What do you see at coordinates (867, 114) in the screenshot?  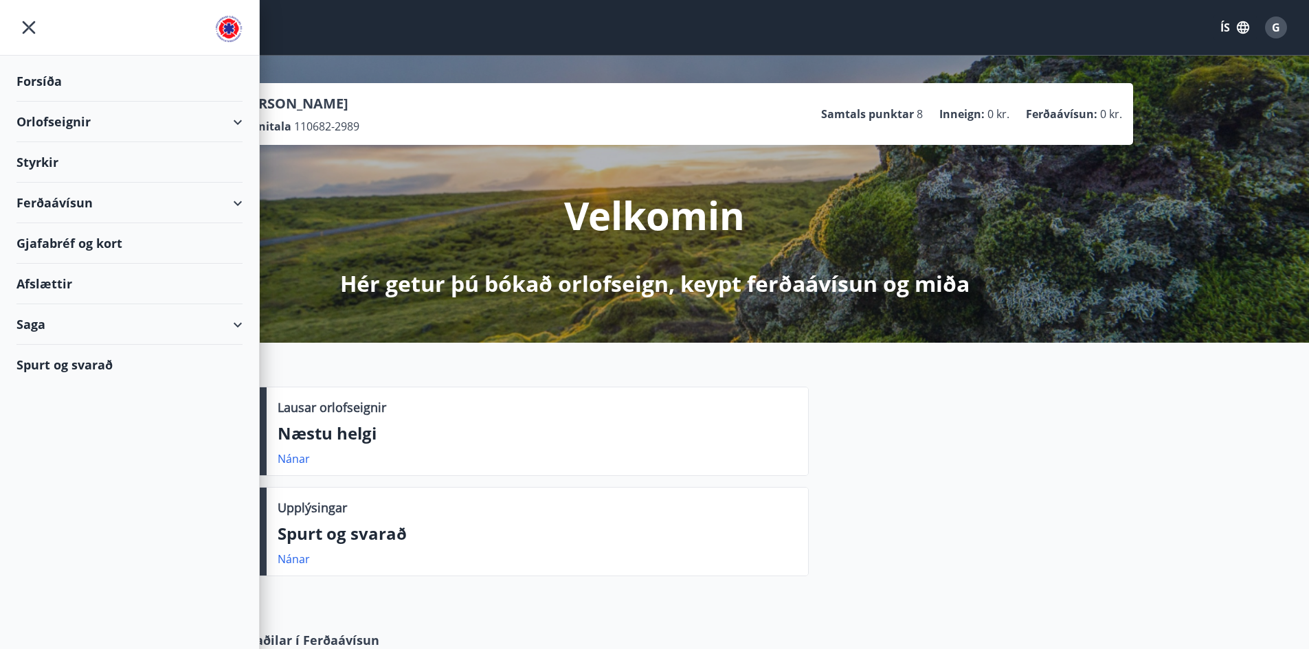 I see `p: Samtals punktar` at bounding box center [867, 114].